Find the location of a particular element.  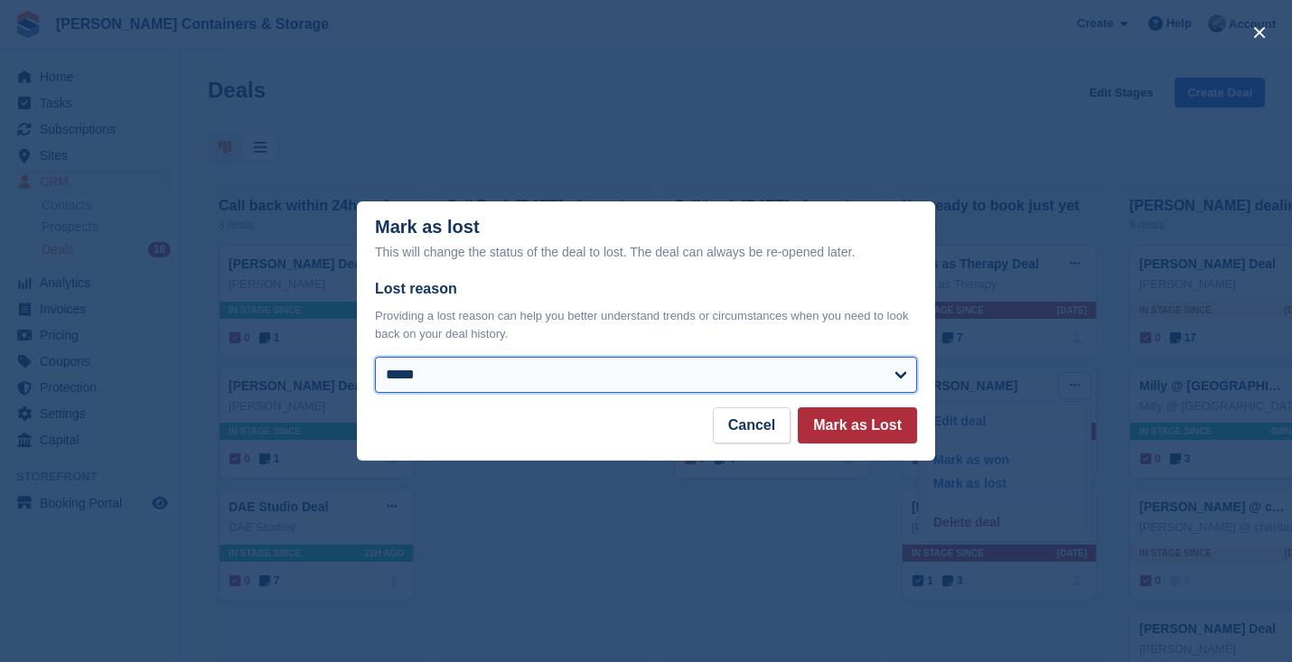

div: Mark as lost is located at coordinates (646, 239).